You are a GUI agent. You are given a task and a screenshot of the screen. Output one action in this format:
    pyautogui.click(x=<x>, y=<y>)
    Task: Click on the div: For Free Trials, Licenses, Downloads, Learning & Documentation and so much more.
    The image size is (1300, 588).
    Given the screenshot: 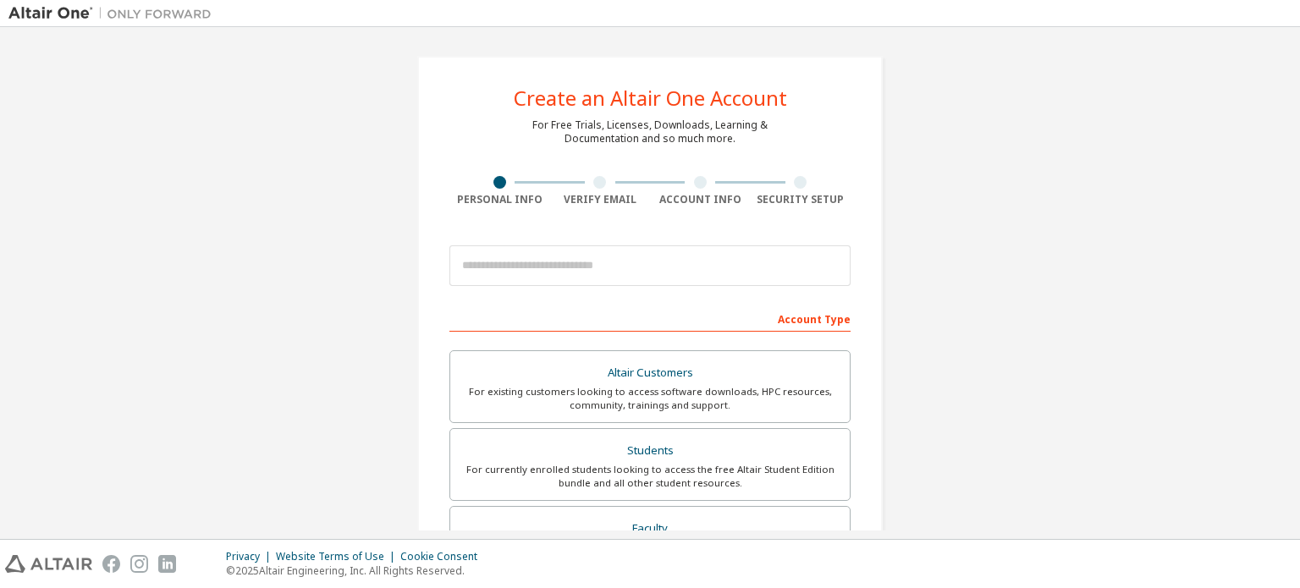 What is the action you would take?
    pyautogui.click(x=650, y=132)
    